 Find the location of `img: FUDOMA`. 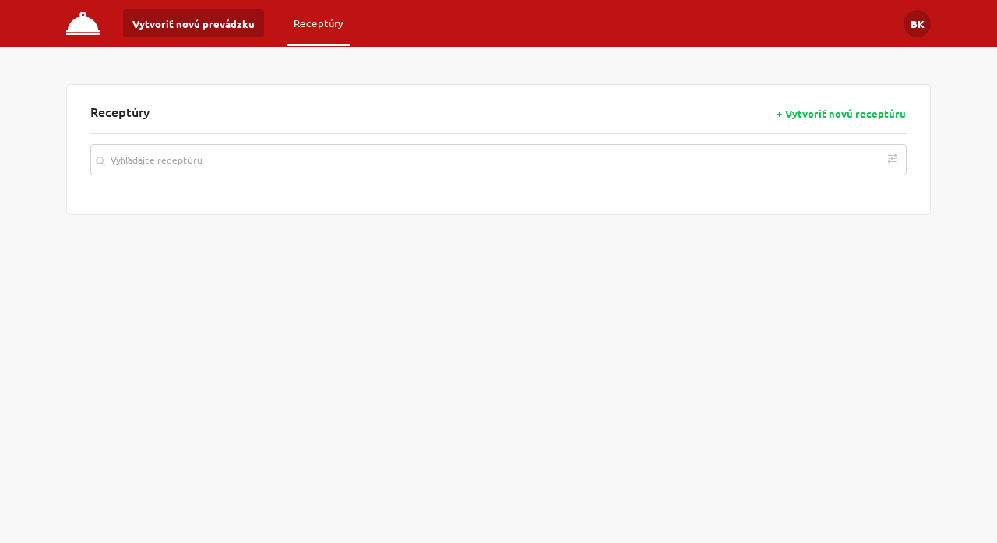

img: FUDOMA is located at coordinates (83, 23).